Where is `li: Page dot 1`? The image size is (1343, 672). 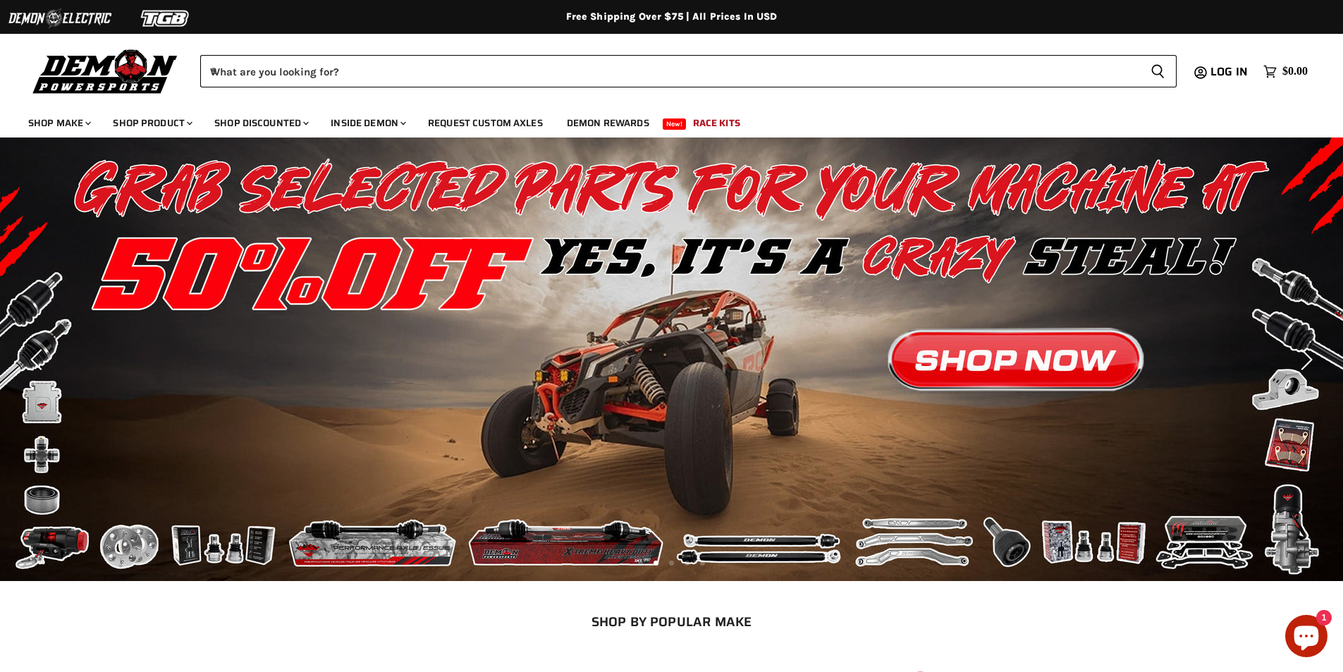
li: Page dot 1 is located at coordinates (640, 562).